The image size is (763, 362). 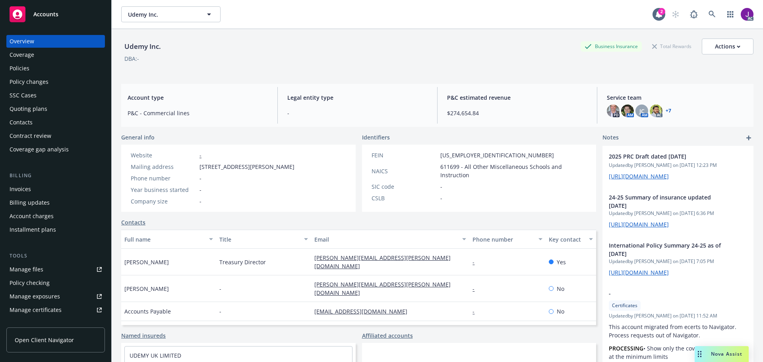 I want to click on span: Service team, so click(x=677, y=97).